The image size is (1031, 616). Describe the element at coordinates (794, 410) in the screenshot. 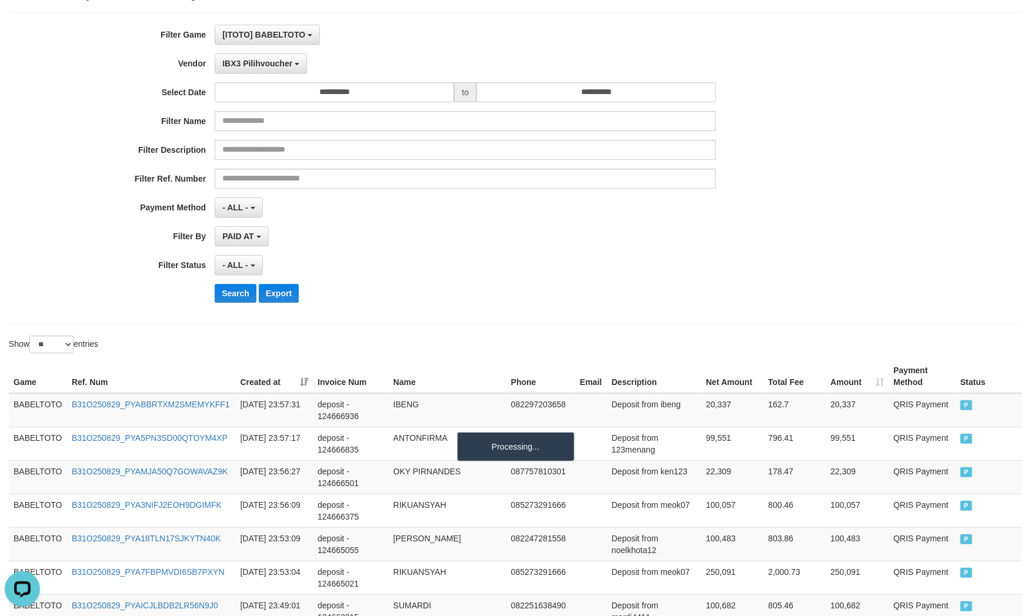

I see `td: 162.7` at that location.